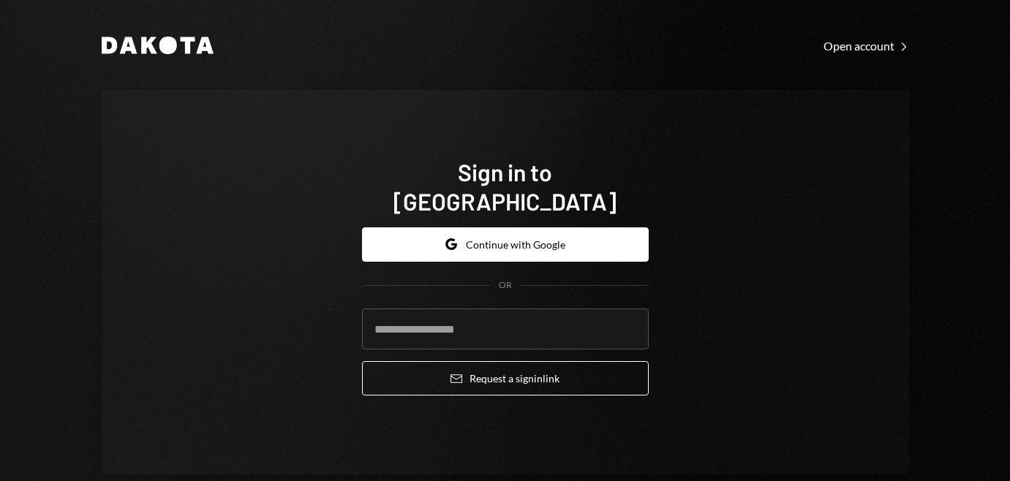 This screenshot has width=1010, height=481. What do you see at coordinates (506, 244) in the screenshot?
I see `button: Continue with Google` at bounding box center [506, 244].